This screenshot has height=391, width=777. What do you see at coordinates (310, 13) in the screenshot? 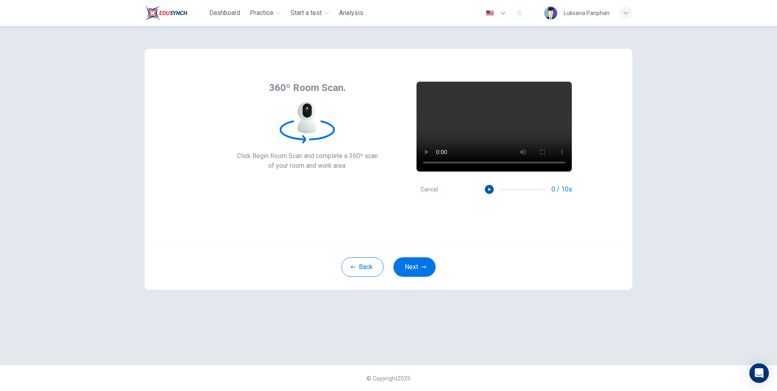
I see `button: Start a test` at bounding box center [310, 13].